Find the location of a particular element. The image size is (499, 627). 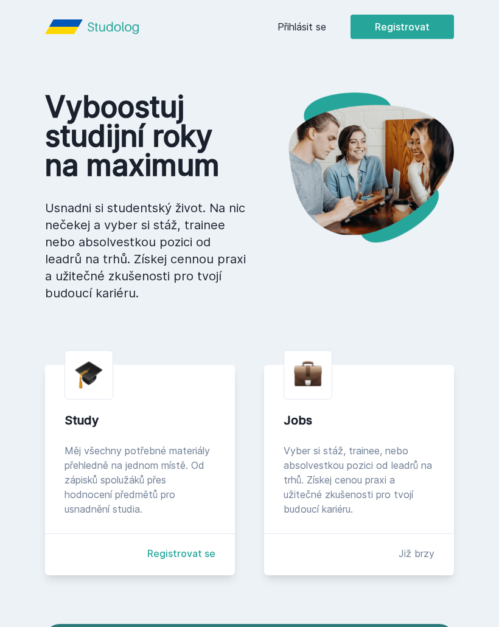

img: graduation-cap.png is located at coordinates (89, 375).